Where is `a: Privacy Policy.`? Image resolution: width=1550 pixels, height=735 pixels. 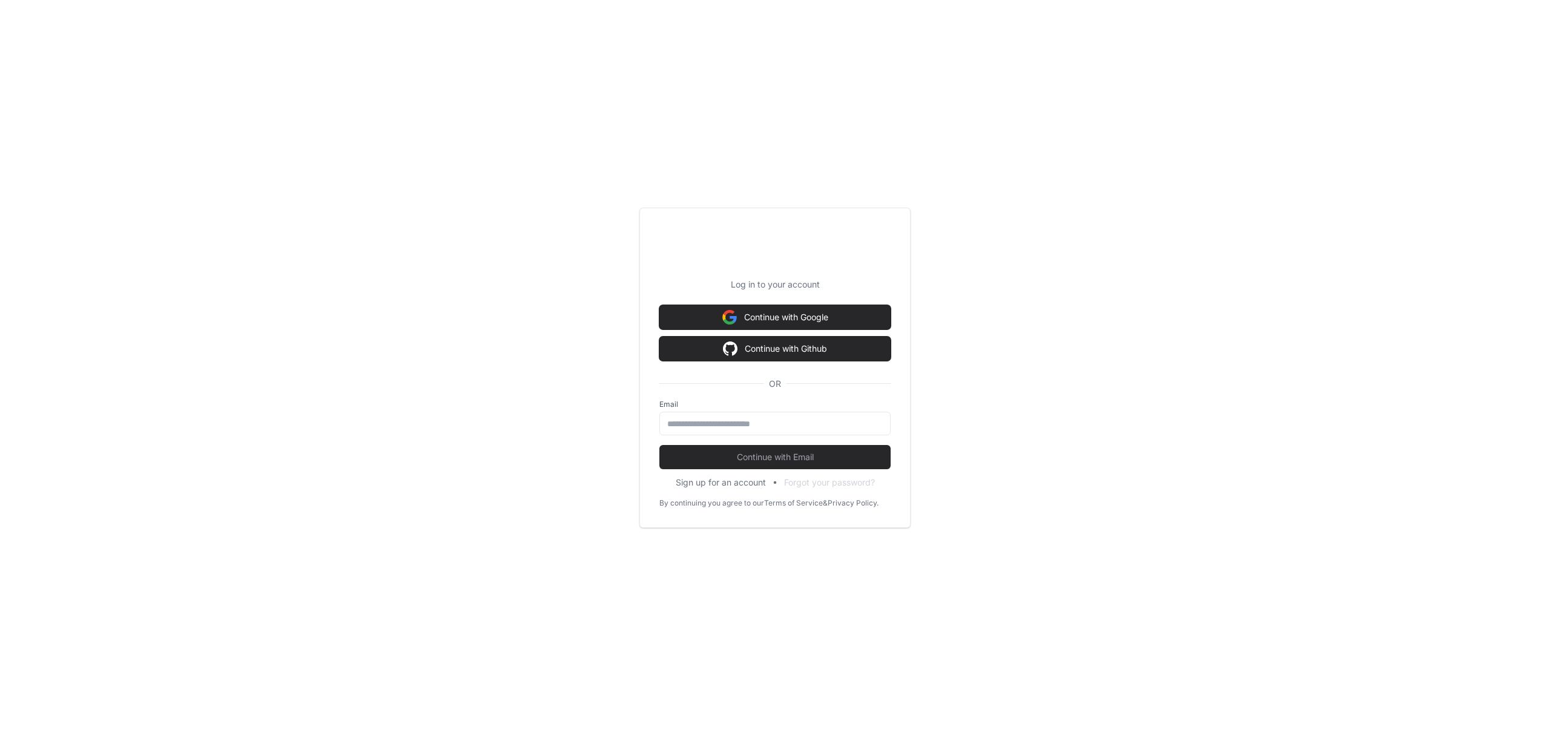 a: Privacy Policy. is located at coordinates (853, 503).